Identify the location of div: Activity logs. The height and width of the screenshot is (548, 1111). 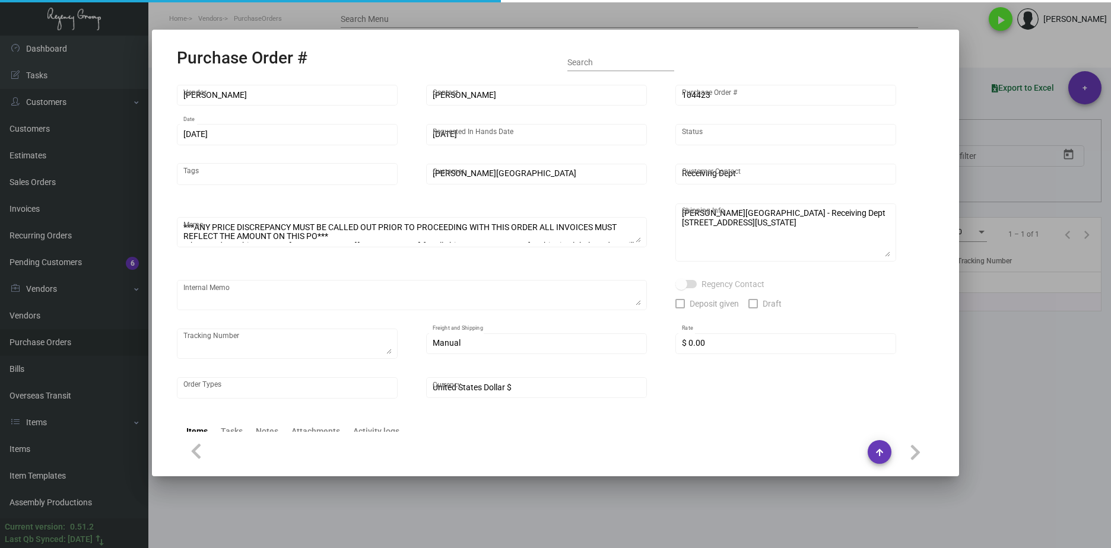
(376, 431).